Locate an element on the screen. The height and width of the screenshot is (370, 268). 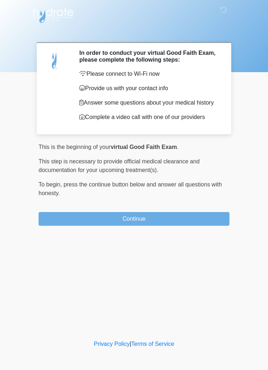
button: Continue is located at coordinates (134, 219).